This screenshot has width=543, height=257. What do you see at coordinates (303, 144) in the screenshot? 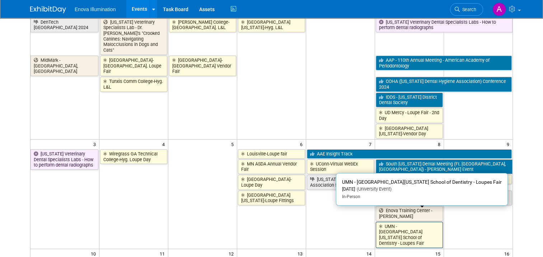
I see `span: 6` at bounding box center [303, 144].